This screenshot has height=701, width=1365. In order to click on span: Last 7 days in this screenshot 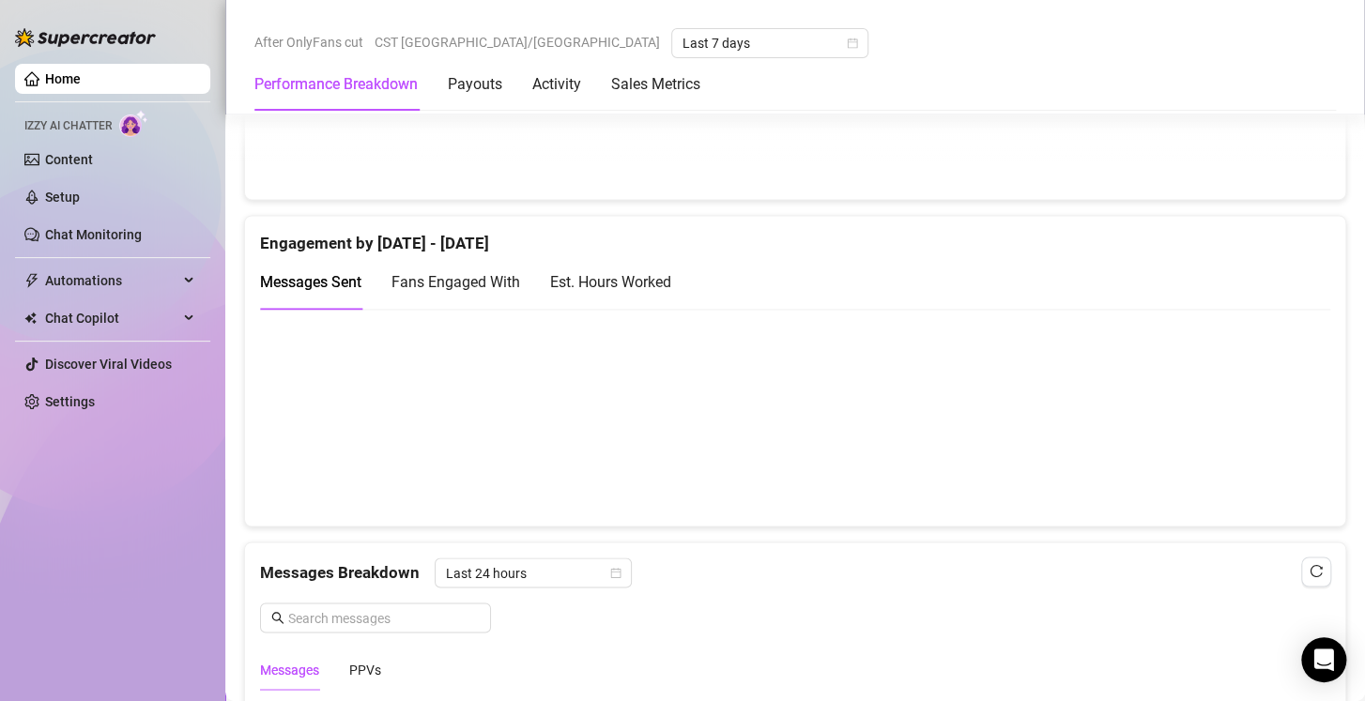, I will do `click(770, 43)`.